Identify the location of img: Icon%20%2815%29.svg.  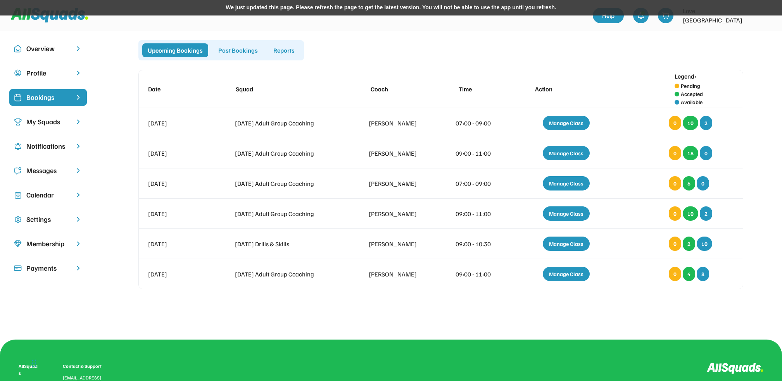
(18, 269).